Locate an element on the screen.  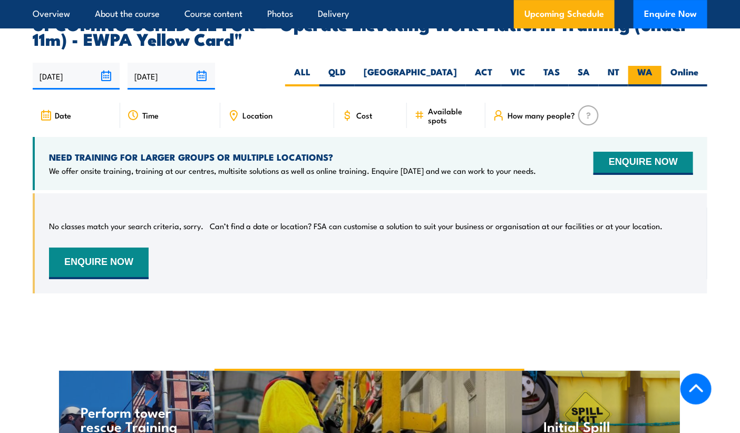
label: ALL is located at coordinates (302, 76).